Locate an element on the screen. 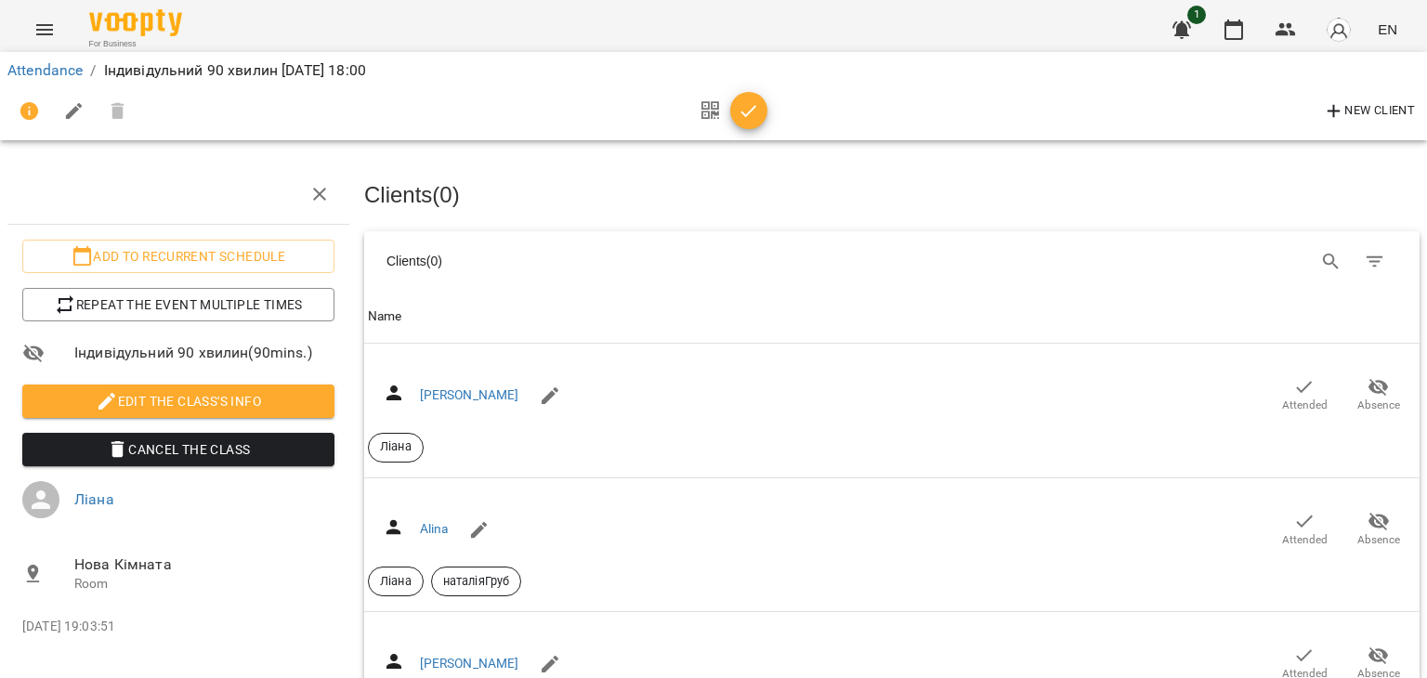 The width and height of the screenshot is (1427, 678). img: Voopty Logo is located at coordinates (136, 22).